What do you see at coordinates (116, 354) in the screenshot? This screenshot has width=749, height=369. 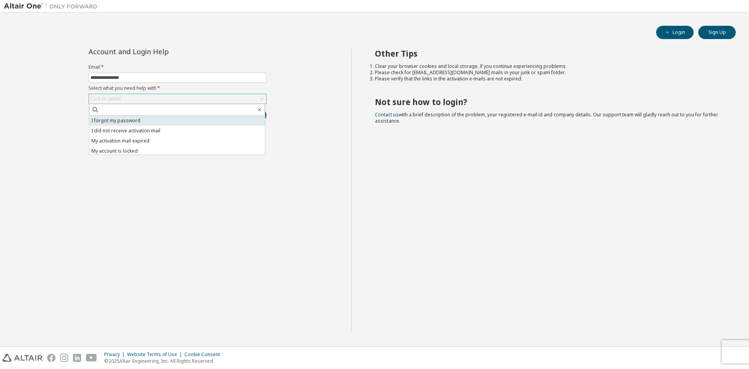 I see `div: Privacy` at bounding box center [116, 354].